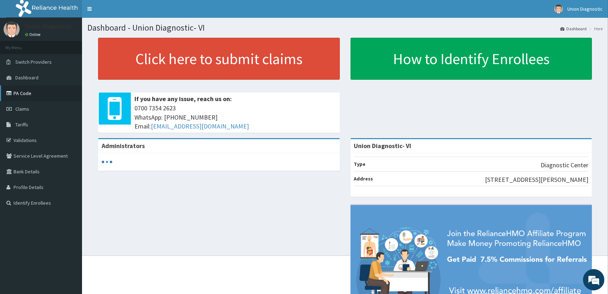 The width and height of the screenshot is (608, 294). What do you see at coordinates (564, 165) in the screenshot?
I see `p: Diagnostic Center` at bounding box center [564, 165].